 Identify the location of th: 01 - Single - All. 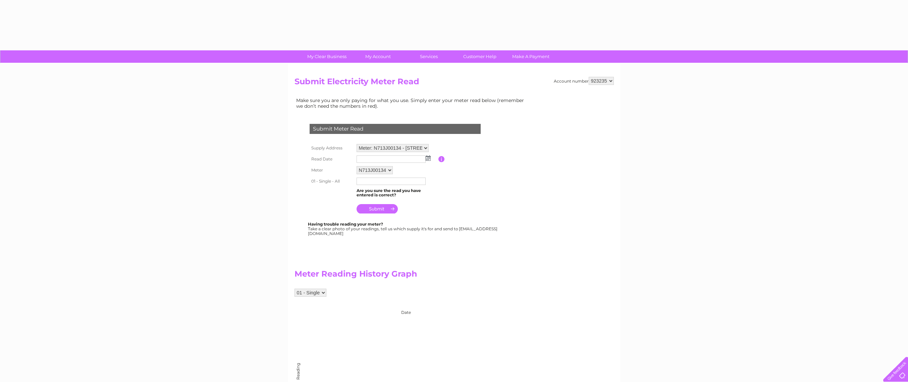
(331, 181).